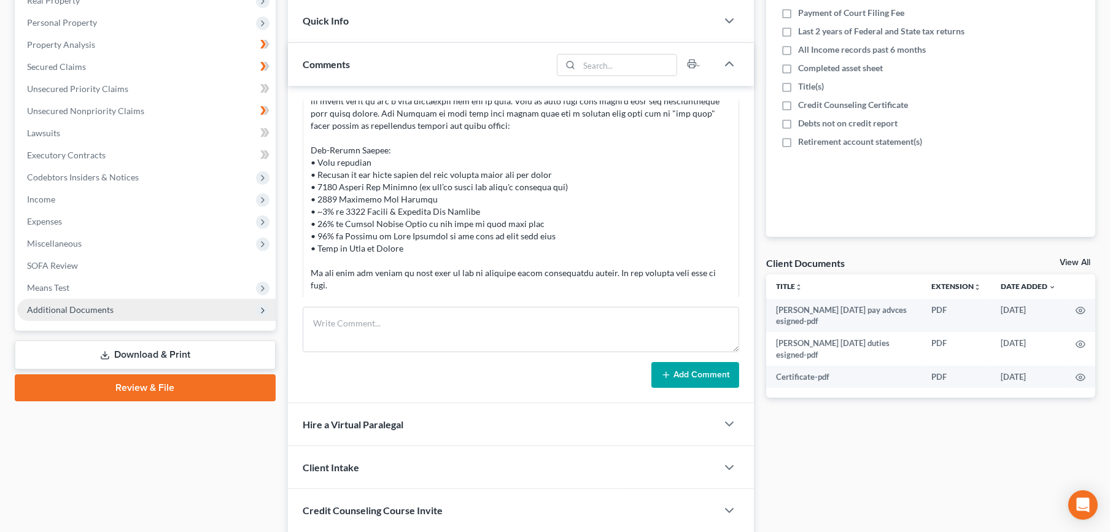 This screenshot has width=1110, height=532. I want to click on span: SOFA Review, so click(52, 265).